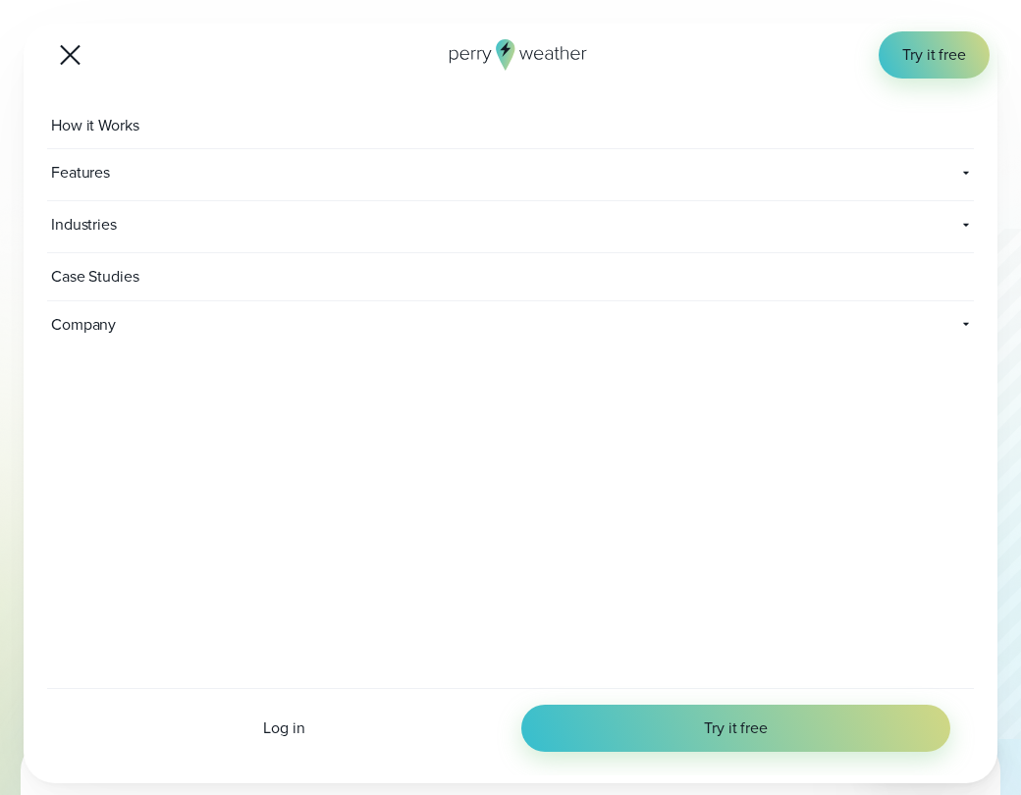  Describe the element at coordinates (142, 325) in the screenshot. I see `span: Company` at that location.